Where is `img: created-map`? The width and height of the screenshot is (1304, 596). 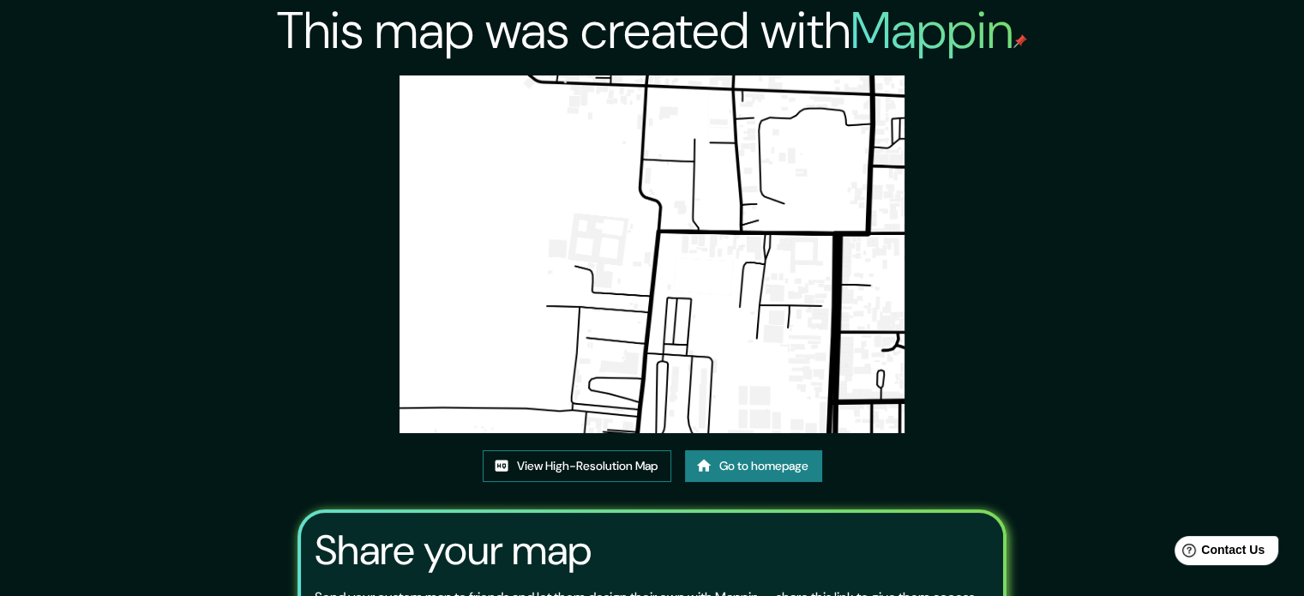 img: created-map is located at coordinates (653, 254).